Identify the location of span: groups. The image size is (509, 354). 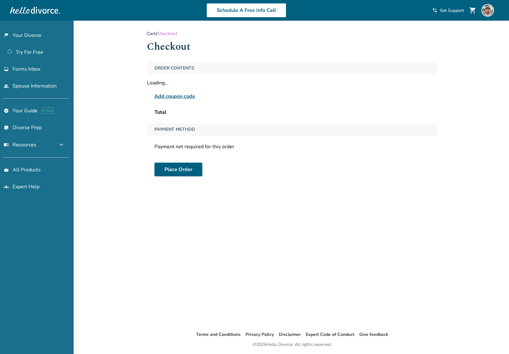
(6, 187).